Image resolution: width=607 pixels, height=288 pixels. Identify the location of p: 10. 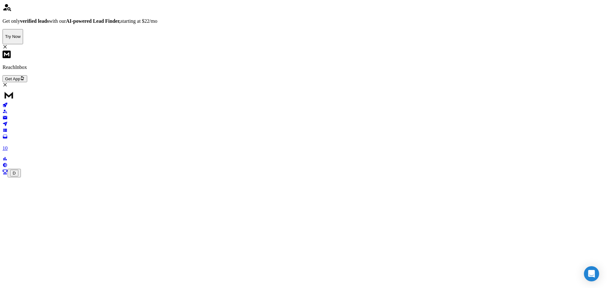
(304, 148).